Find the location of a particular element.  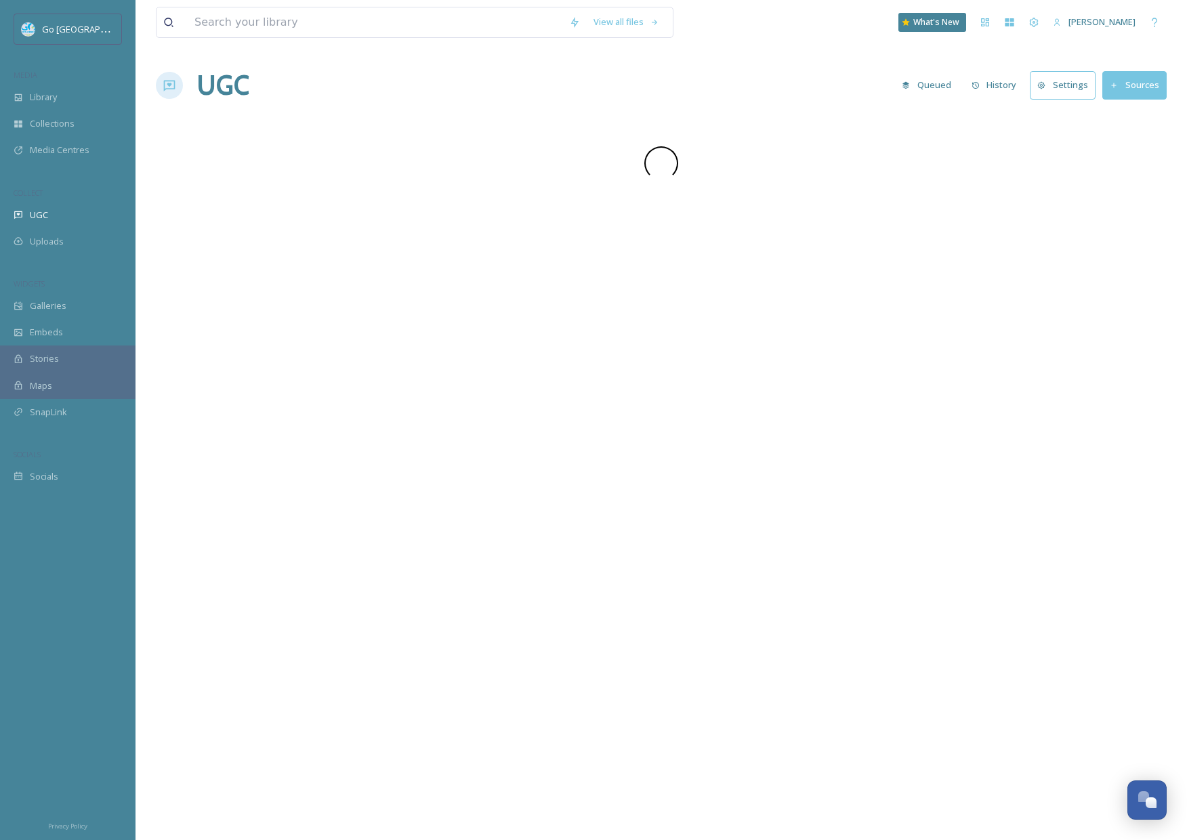

a: UGC is located at coordinates (223, 85).